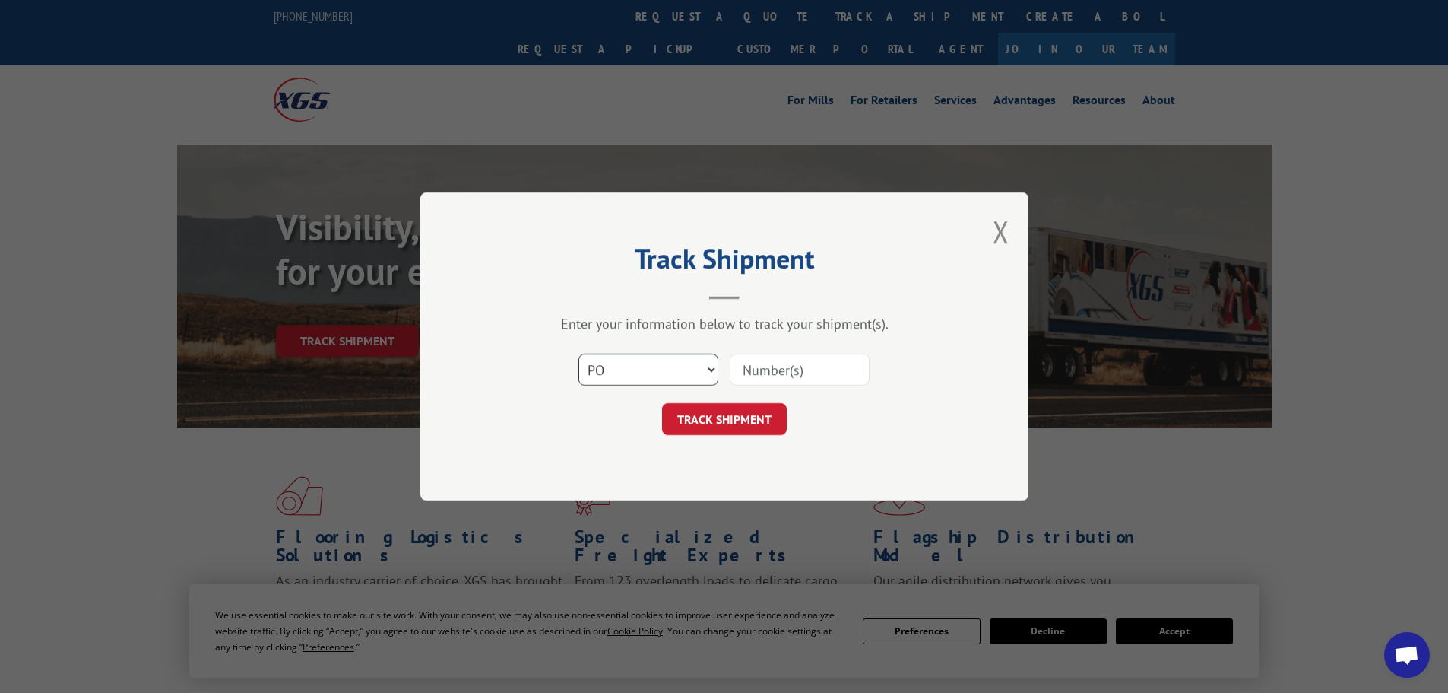 This screenshot has height=693, width=1448. I want to click on button: TRACK SHIPMENT, so click(725, 419).